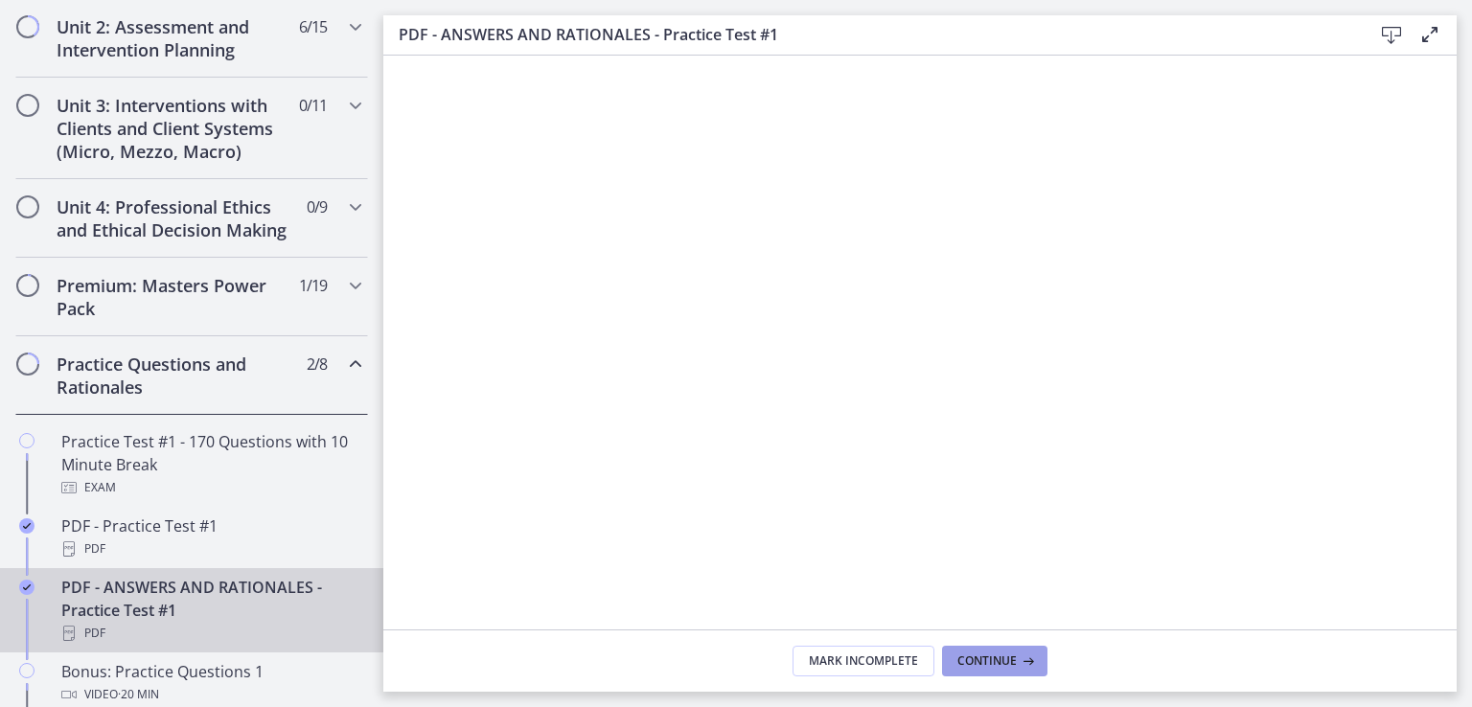 This screenshot has height=707, width=1472. What do you see at coordinates (312, 286) in the screenshot?
I see `span: 1 / 19` at bounding box center [312, 286].